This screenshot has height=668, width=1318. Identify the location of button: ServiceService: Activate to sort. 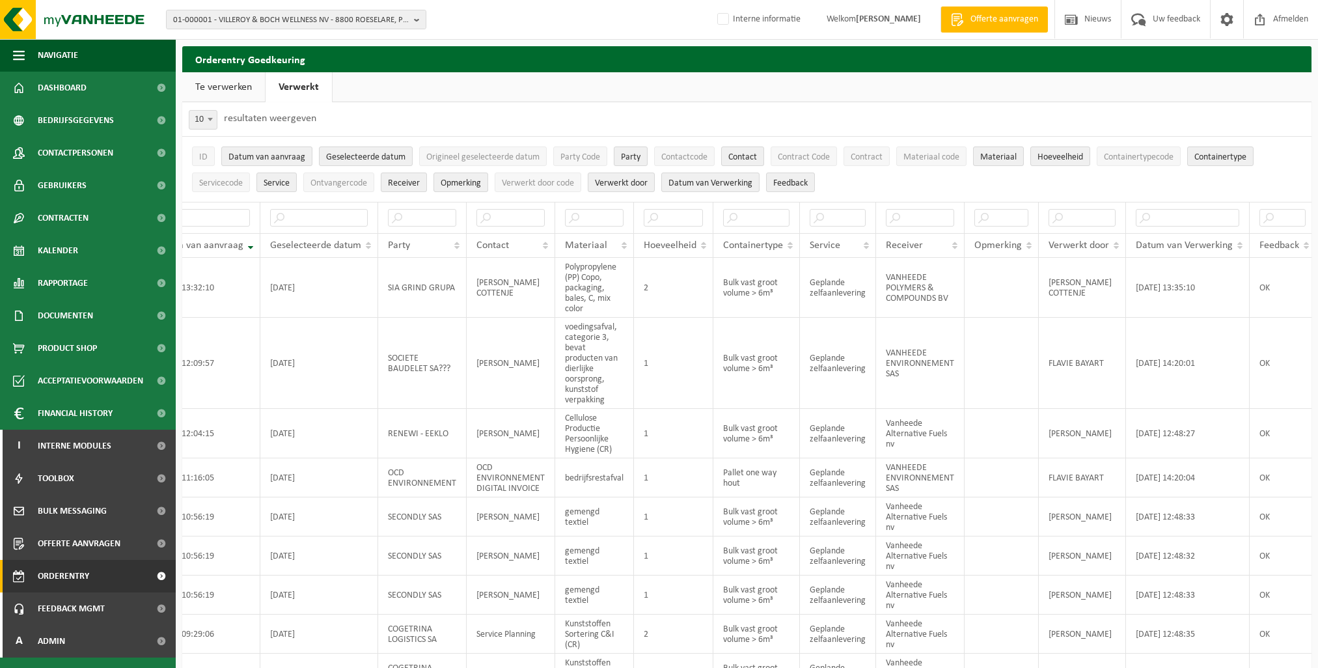
(277, 182).